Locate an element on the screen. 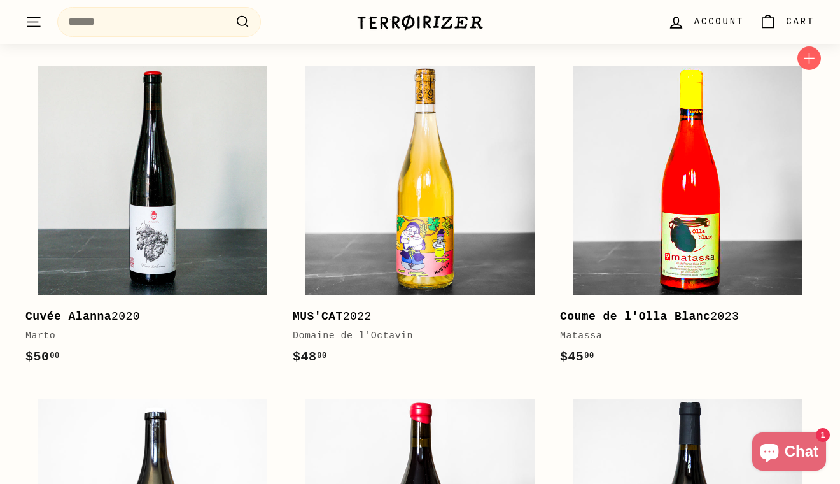 Image resolution: width=840 pixels, height=484 pixels. b: Cuvée Alanna is located at coordinates (68, 316).